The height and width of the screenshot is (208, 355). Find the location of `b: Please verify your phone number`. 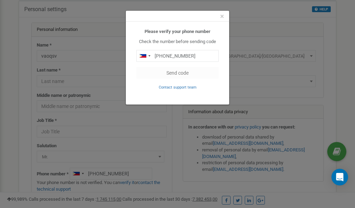

b: Please verify your phone number is located at coordinates (178, 31).